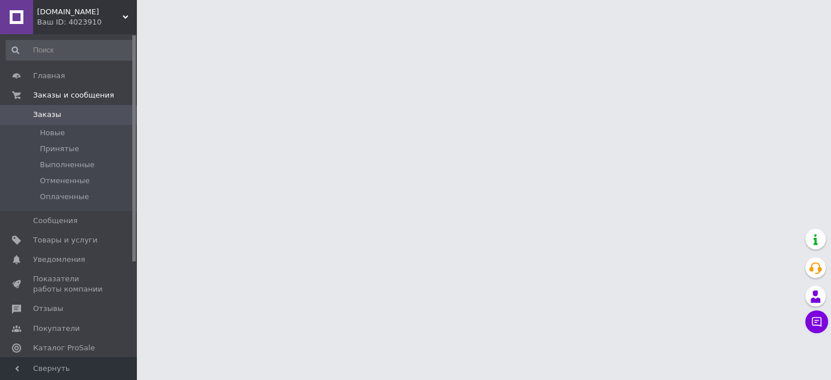 The height and width of the screenshot is (380, 831). I want to click on span: Отмененные, so click(64, 181).